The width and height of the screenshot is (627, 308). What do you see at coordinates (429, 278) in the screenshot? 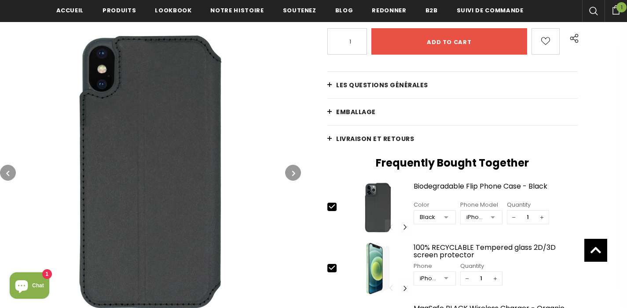
I see `div: iPhone 12 Pro Max` at bounding box center [429, 278].